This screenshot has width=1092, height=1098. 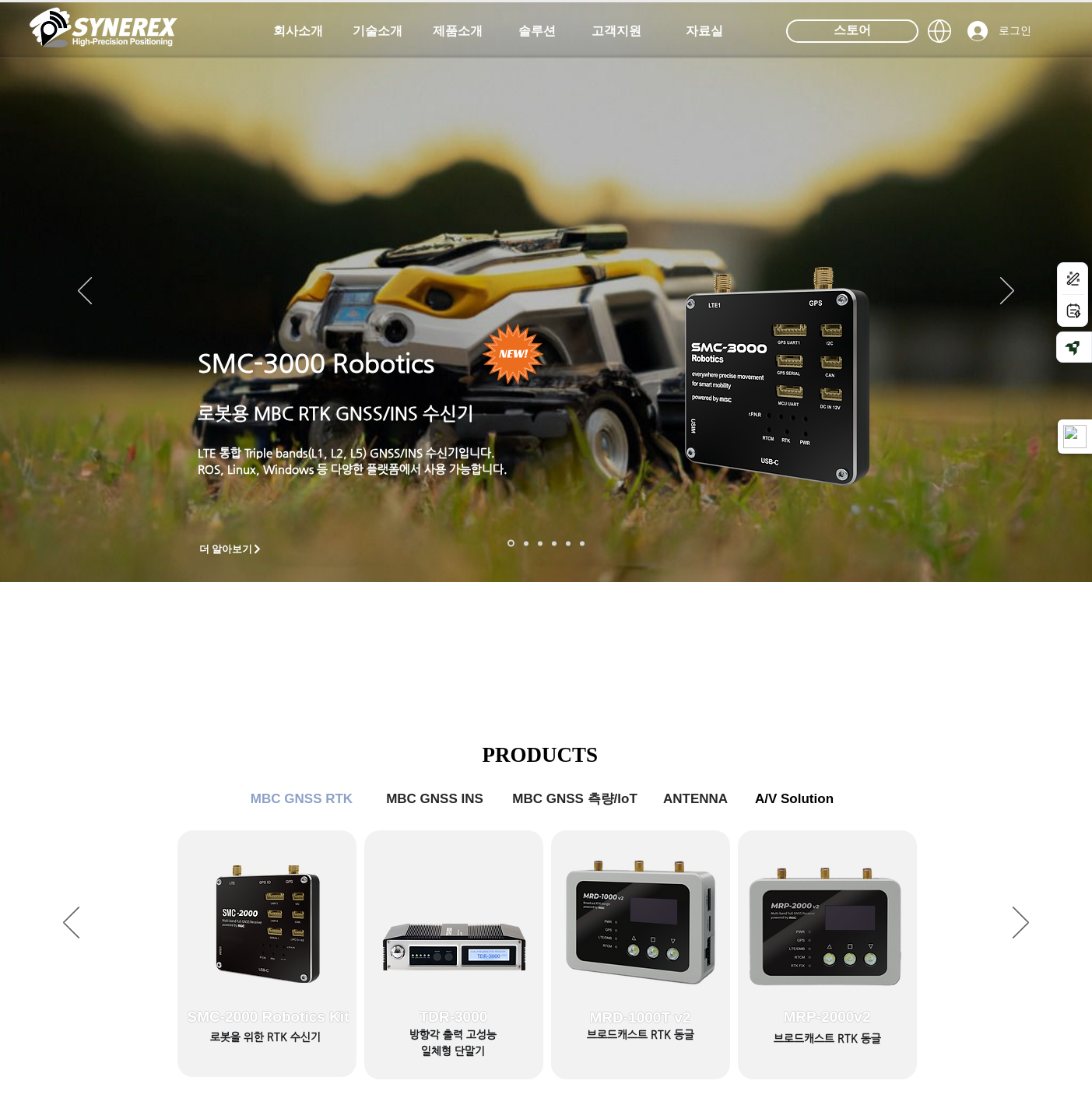 I want to click on a: LTE 통합 Triple bands(L1, L2, L5) GNSS/INS 수신기입니다., so click(x=346, y=452).